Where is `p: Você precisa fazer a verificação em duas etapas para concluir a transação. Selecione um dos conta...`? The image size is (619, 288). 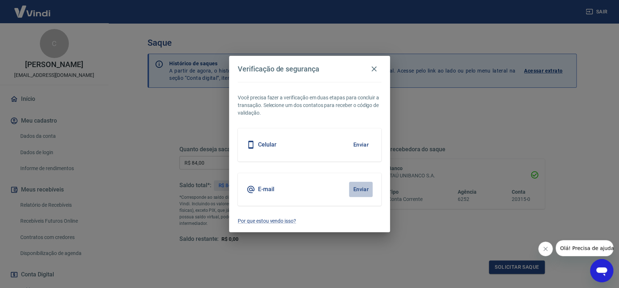
p: Você precisa fazer a verificação em duas etapas para concluir a transação. Selecione um dos conta... is located at coordinates (309, 105).